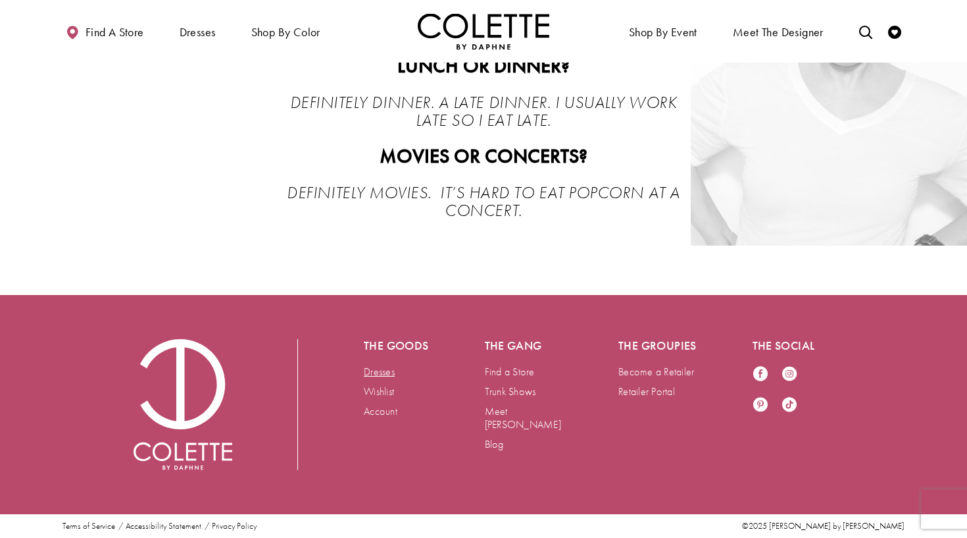 This screenshot has height=538, width=967. What do you see at coordinates (484, 111) in the screenshot?
I see `em: DEFINITELY DINNER. A LATE DINNER. I USUALLY WORK LATE SO I EAT LATE.` at bounding box center [484, 111].